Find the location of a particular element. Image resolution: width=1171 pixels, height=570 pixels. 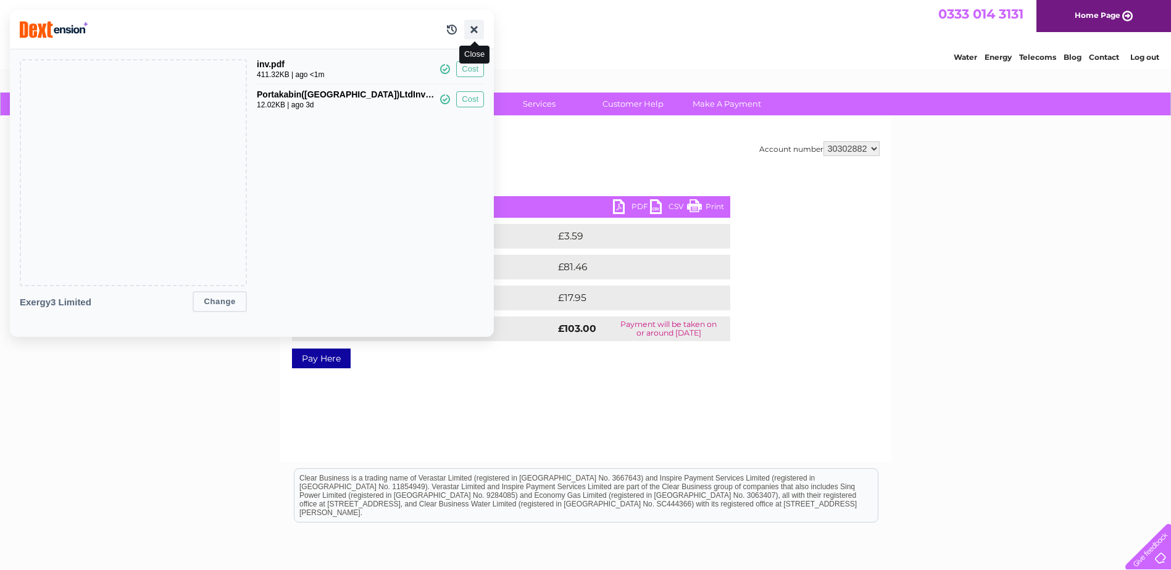

a: Contact is located at coordinates (1103, 57).